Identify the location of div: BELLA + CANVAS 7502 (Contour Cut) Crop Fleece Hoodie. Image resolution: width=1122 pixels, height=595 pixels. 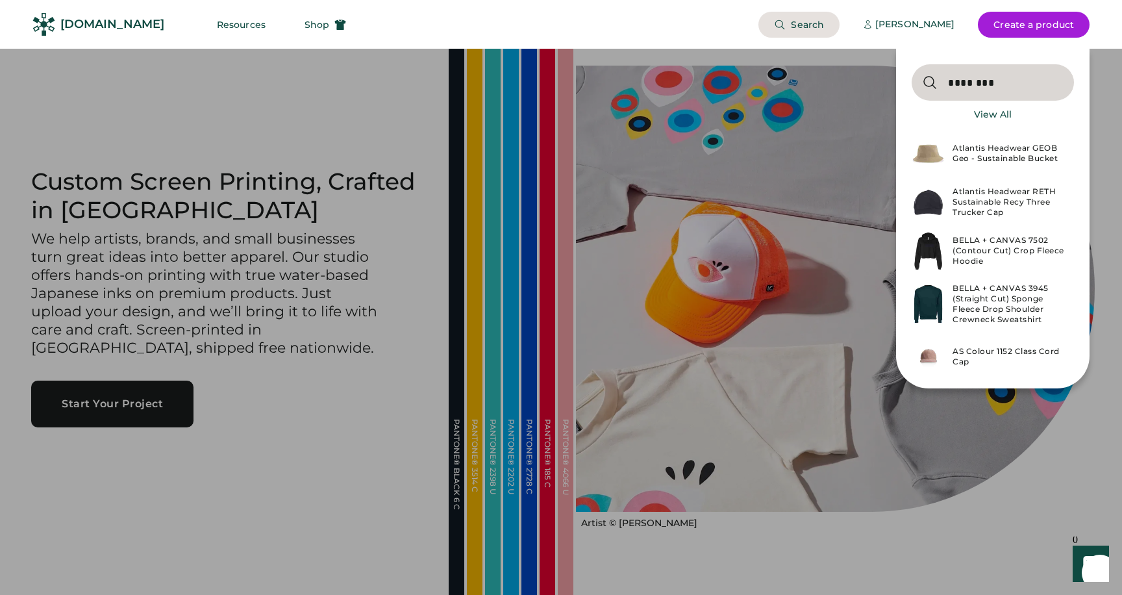
(1009, 251).